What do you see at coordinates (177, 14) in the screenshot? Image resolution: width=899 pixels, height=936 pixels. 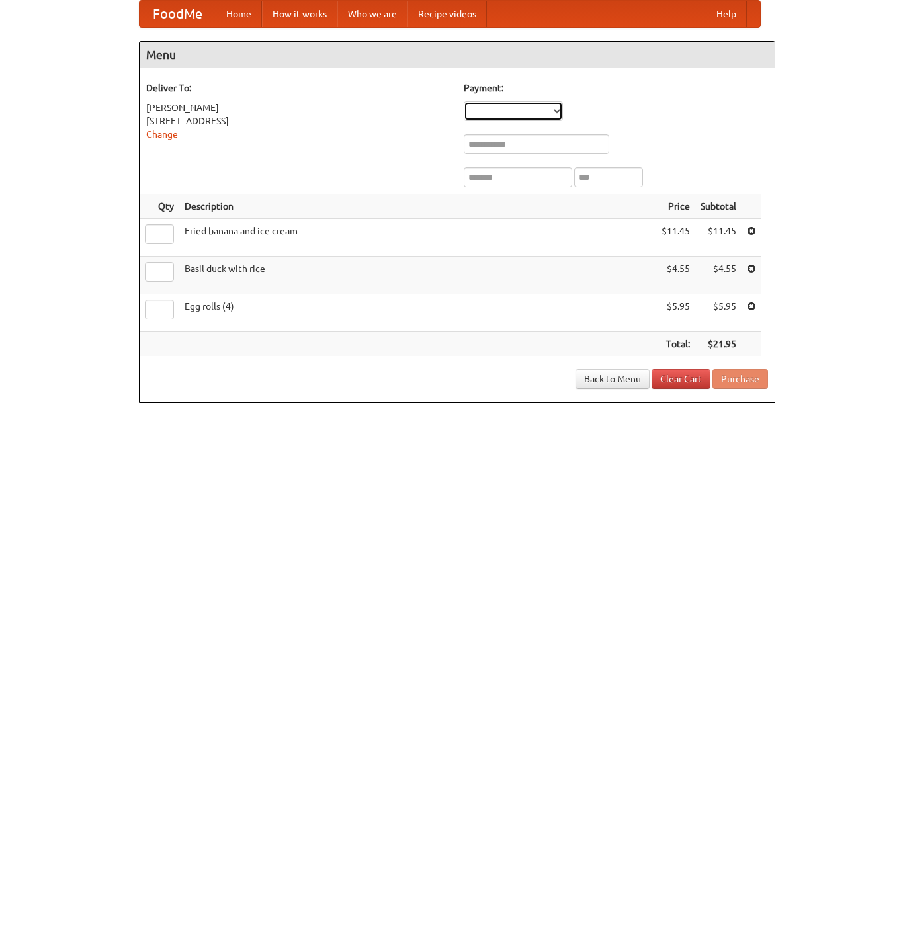 I see `a: FoodMe` at bounding box center [177, 14].